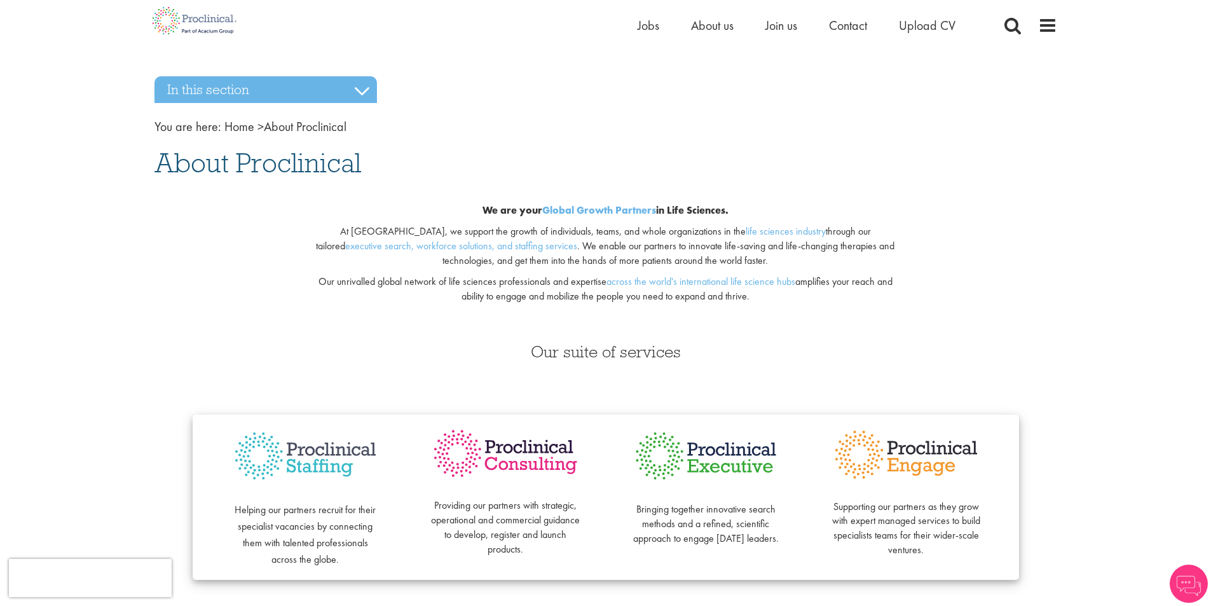 This screenshot has height=606, width=1211. Describe the element at coordinates (605, 289) in the screenshot. I see `p: Our unrivalled global network of life sciences professionals and expertise amplifies your reach a...` at that location.